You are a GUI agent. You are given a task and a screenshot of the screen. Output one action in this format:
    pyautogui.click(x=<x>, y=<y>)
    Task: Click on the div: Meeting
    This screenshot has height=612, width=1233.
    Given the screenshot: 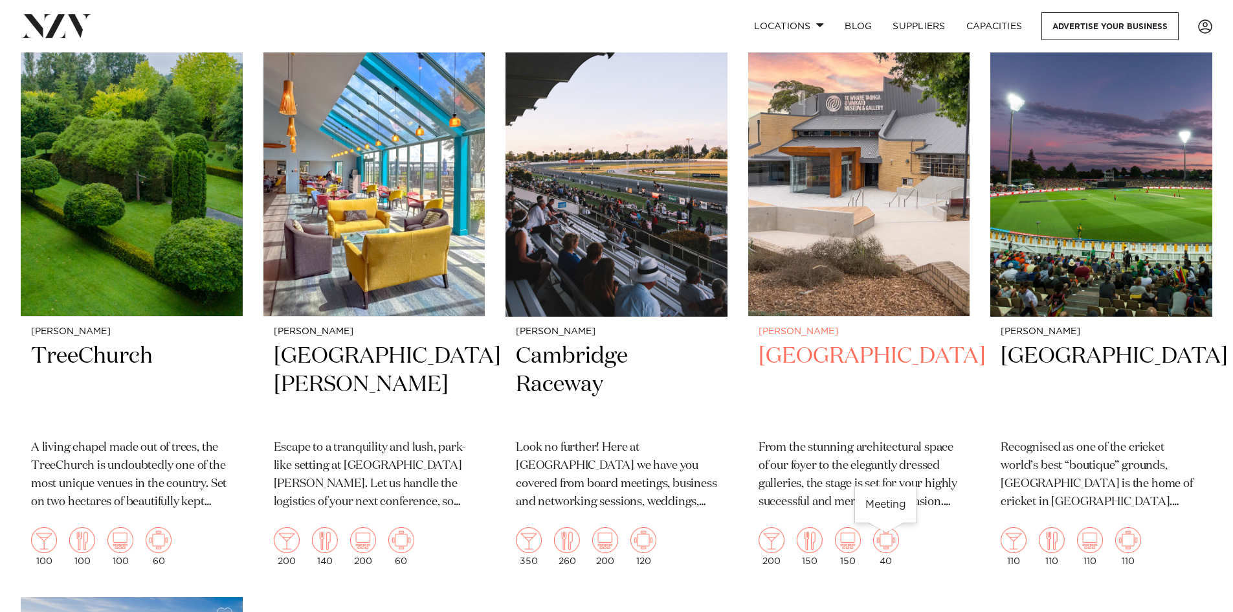 What is the action you would take?
    pyautogui.click(x=885, y=504)
    